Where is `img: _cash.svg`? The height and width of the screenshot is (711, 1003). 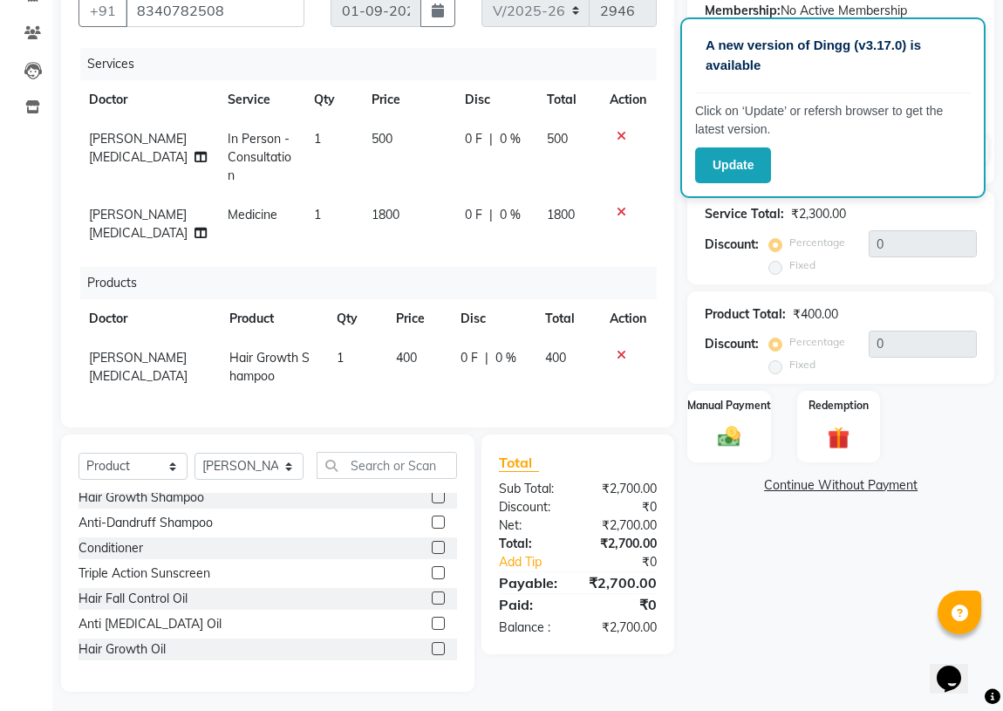 img: _cash.svg is located at coordinates (729, 436).